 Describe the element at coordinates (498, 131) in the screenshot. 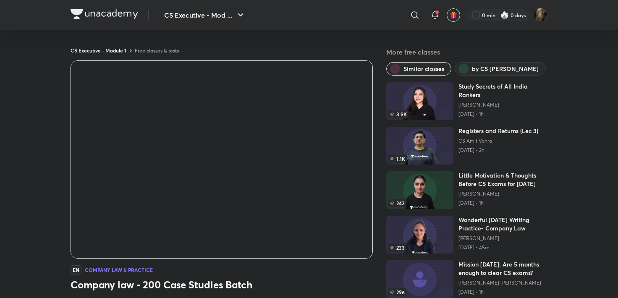

I see `h6: Registers and Returns (Lec 3)` at that location.